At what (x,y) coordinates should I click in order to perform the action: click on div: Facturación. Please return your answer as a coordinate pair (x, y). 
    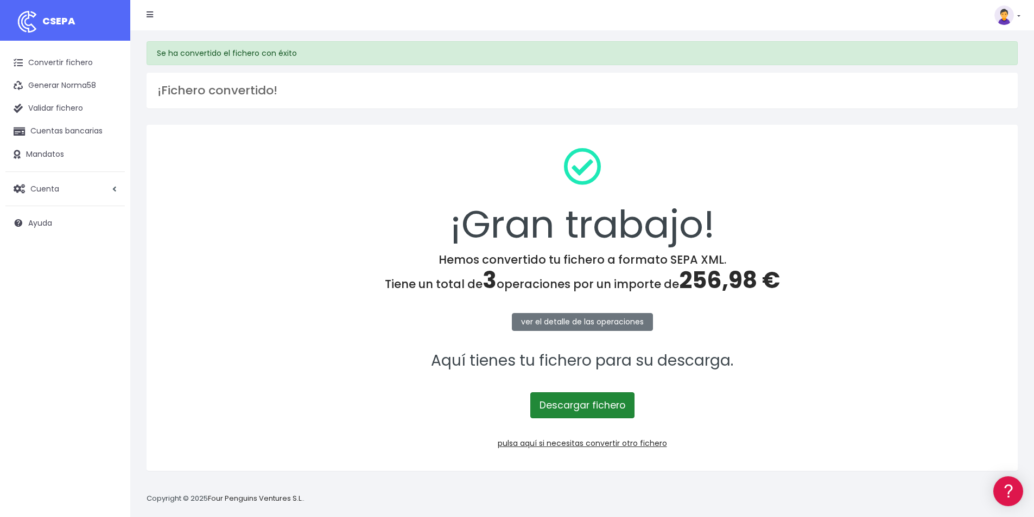
    Looking at the image, I should click on (109, 220).